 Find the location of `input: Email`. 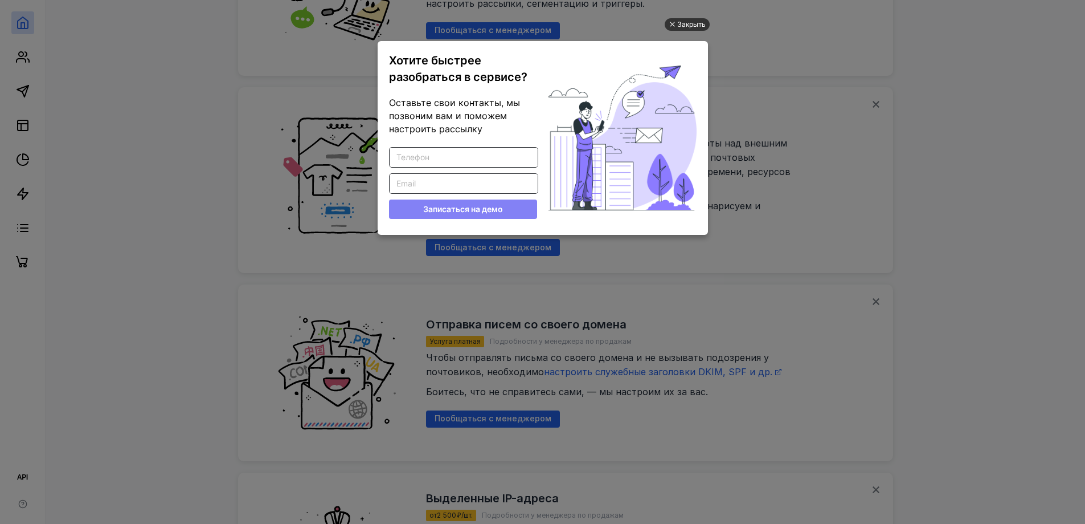

input: Email is located at coordinates (464, 183).